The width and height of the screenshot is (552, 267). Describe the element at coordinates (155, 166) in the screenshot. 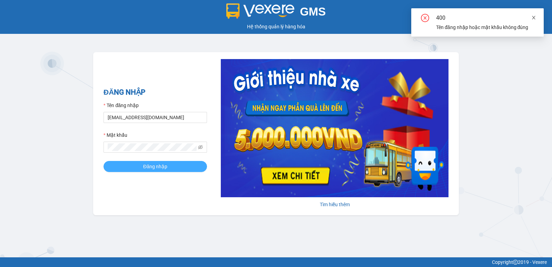

I see `span: Đăng nhập` at that location.